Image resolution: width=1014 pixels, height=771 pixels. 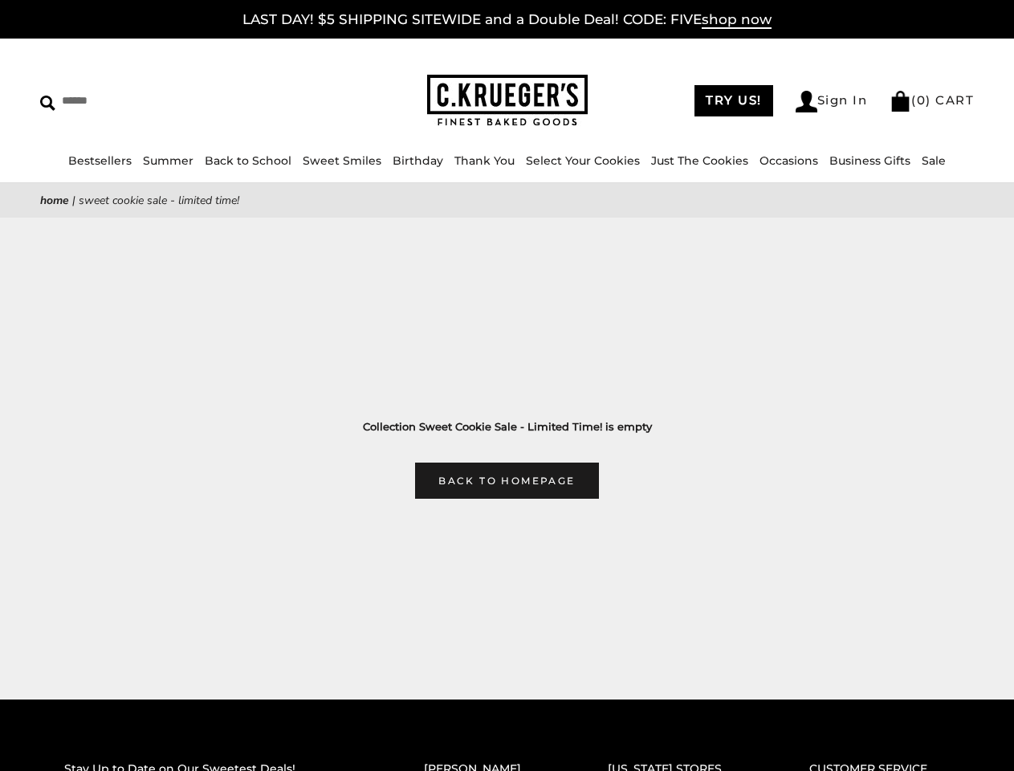 What do you see at coordinates (870, 161) in the screenshot?
I see `a: Business Gifts` at bounding box center [870, 161].